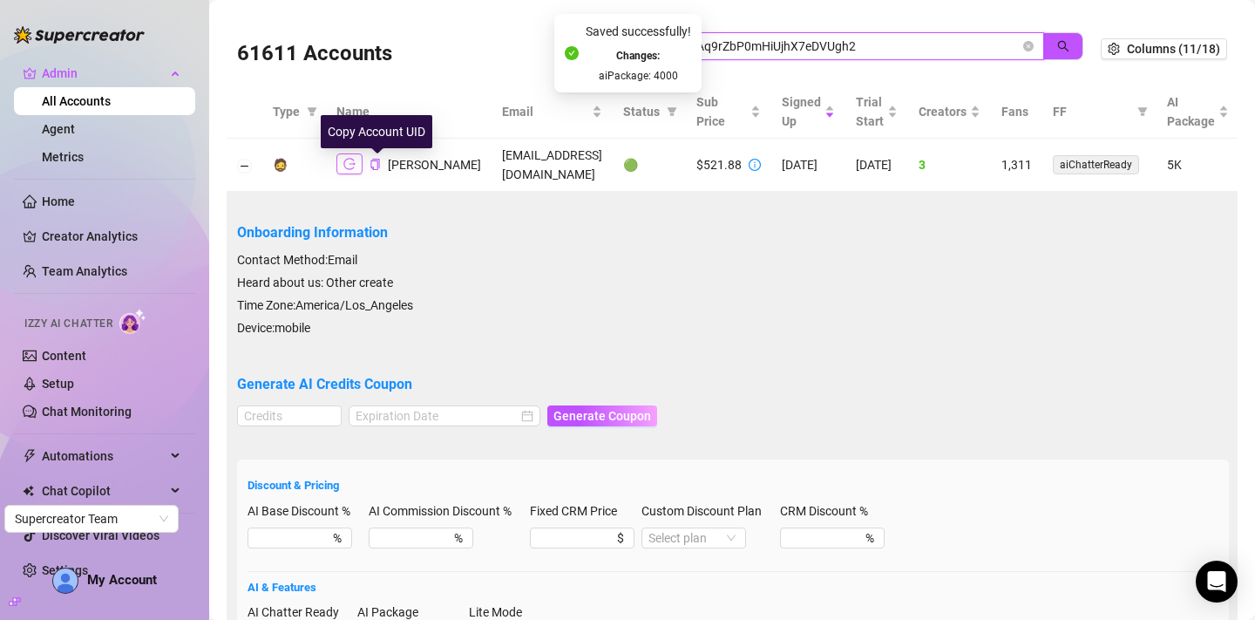  What do you see at coordinates (922, 165) in the screenshot?
I see `span: 3` at bounding box center [922, 165].